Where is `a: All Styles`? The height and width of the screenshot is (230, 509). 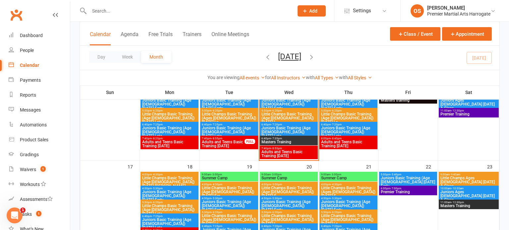 a: All Styles is located at coordinates (360, 78).